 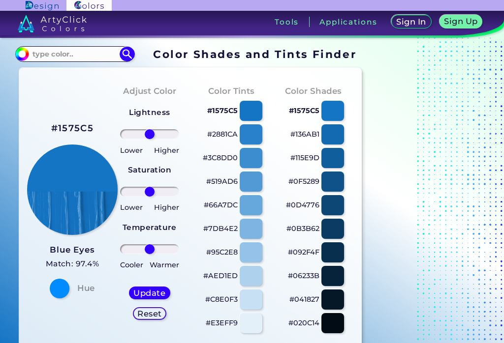 I want to click on a: Blue Eyes Match: 97.4%, so click(x=72, y=257).